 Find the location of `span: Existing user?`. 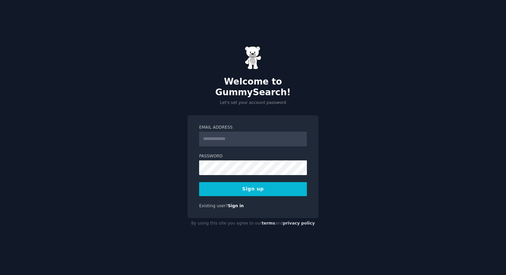

span: Existing user? is located at coordinates (214, 206).